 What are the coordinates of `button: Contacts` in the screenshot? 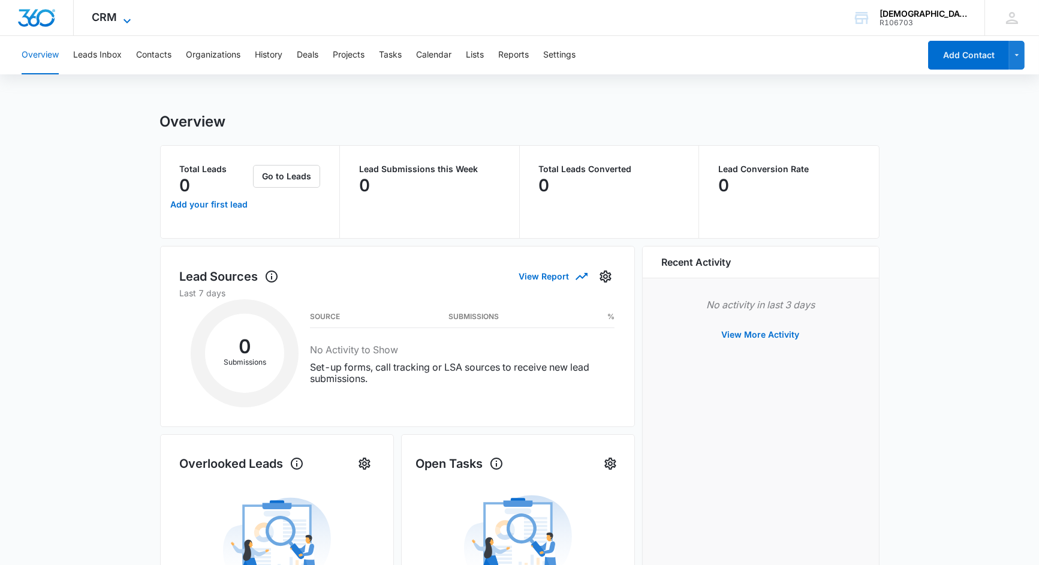 It's located at (153, 55).